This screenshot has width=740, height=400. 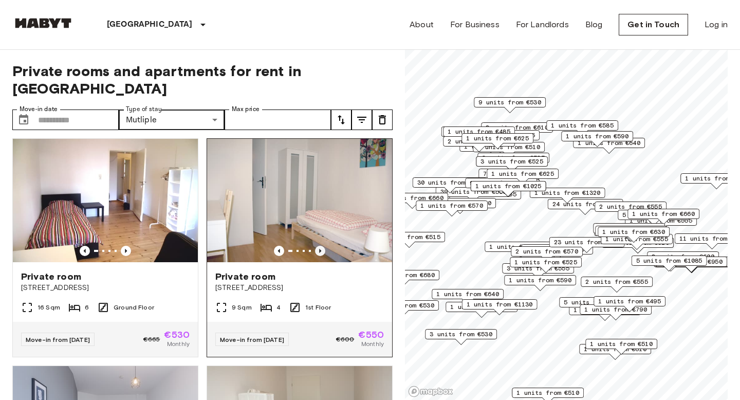 What do you see at coordinates (421, 25) in the screenshot?
I see `a: About` at bounding box center [421, 25].